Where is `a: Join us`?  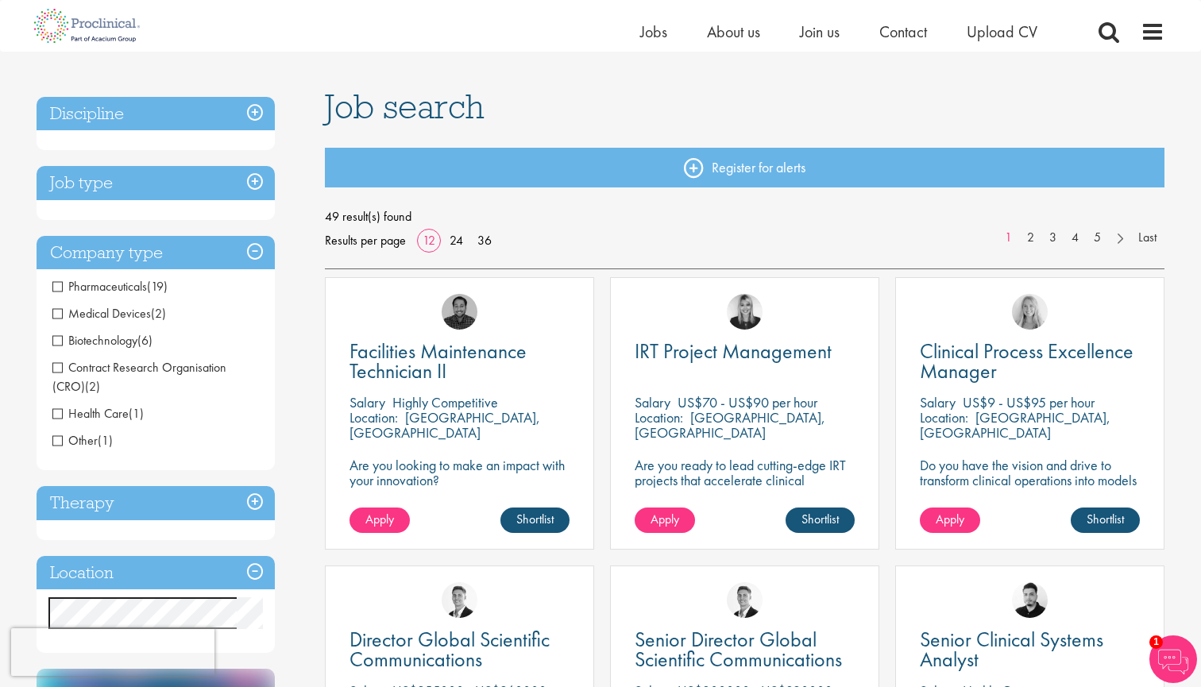 a: Join us is located at coordinates (820, 32).